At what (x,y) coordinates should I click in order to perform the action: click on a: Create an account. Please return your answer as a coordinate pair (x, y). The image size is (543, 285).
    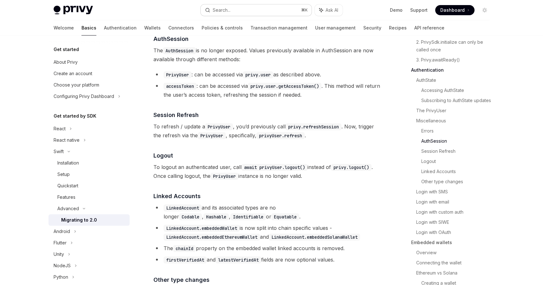
    Looking at the image, I should click on (89, 74).